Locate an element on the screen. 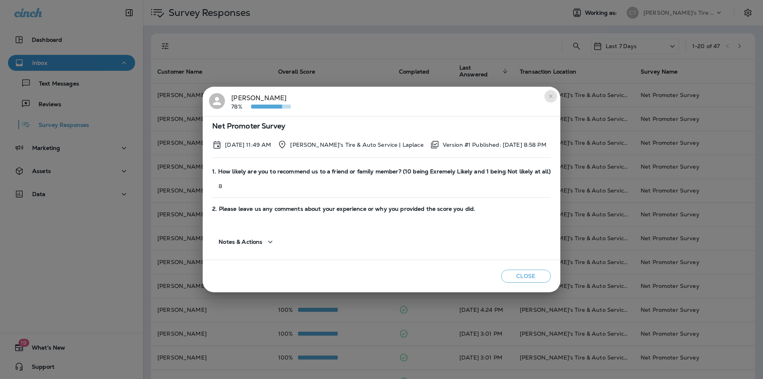  span: 2. Please leave us any comments about your experience or why you provided the score you did. is located at coordinates (381, 209).